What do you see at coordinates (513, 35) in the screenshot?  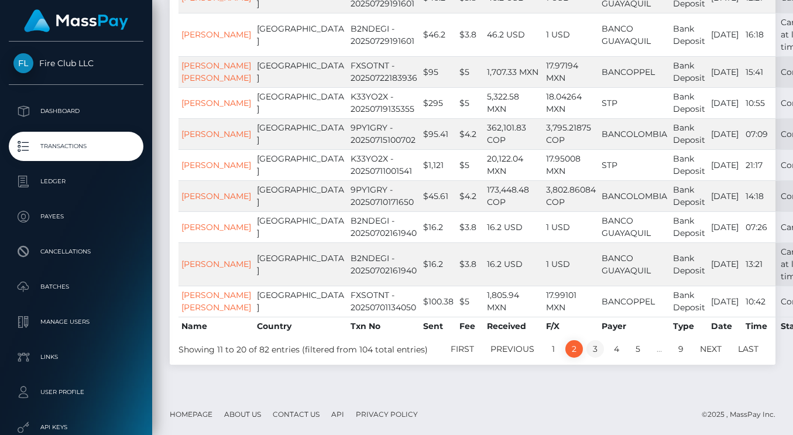 I see `td: 46.2 USD` at bounding box center [513, 35].